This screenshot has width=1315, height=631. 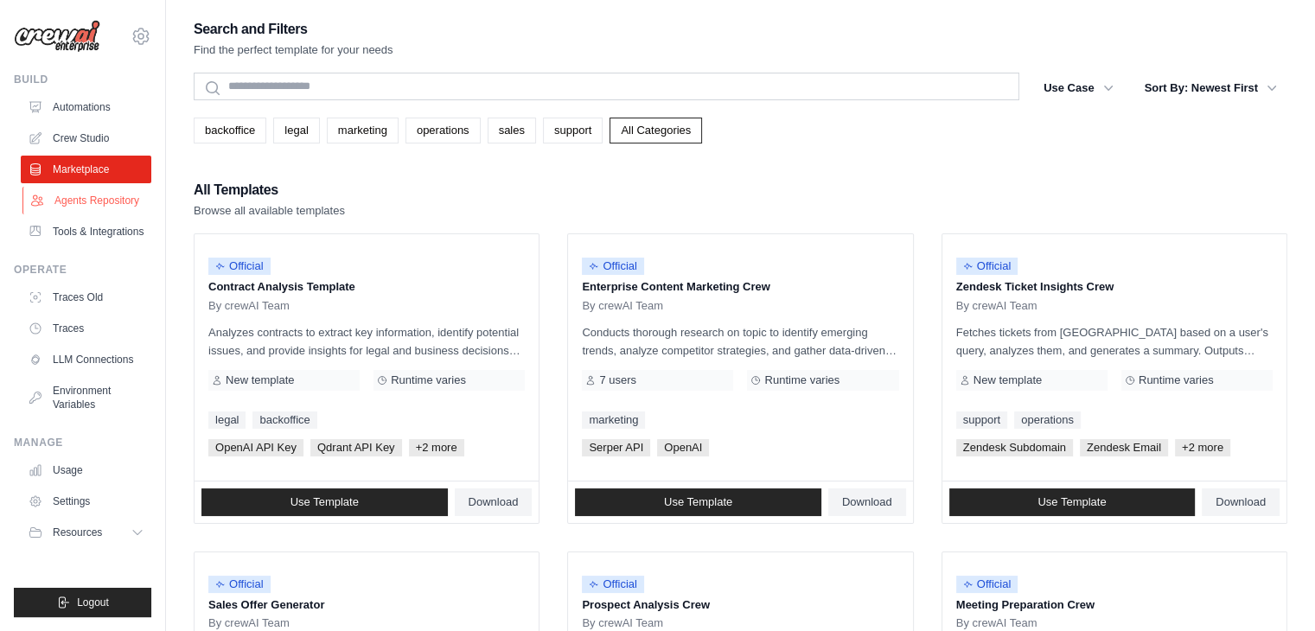 I want to click on div: Manage, so click(x=82, y=443).